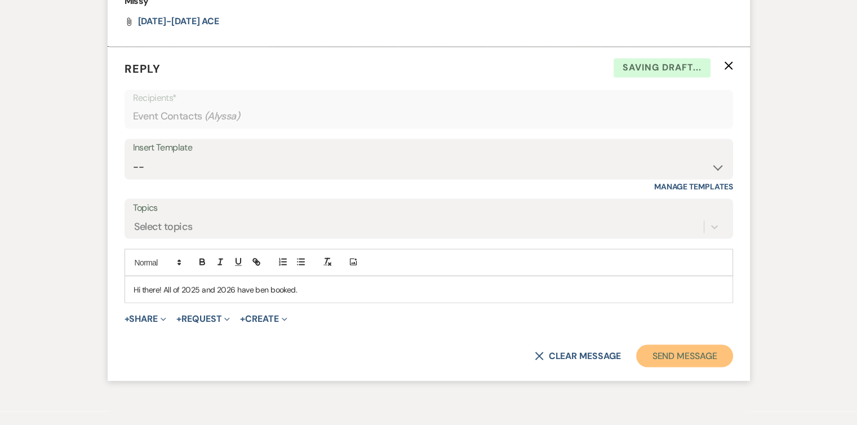  What do you see at coordinates (662, 68) in the screenshot?
I see `span: Saving draft...` at bounding box center [662, 68].